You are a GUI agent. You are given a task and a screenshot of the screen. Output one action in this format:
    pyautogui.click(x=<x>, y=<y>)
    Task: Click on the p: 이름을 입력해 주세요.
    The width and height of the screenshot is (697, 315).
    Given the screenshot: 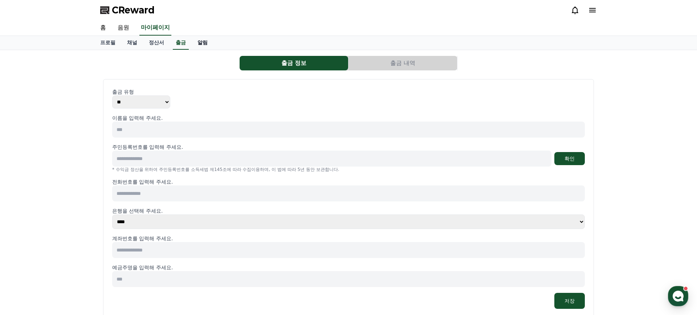 What is the action you would take?
    pyautogui.click(x=349, y=118)
    